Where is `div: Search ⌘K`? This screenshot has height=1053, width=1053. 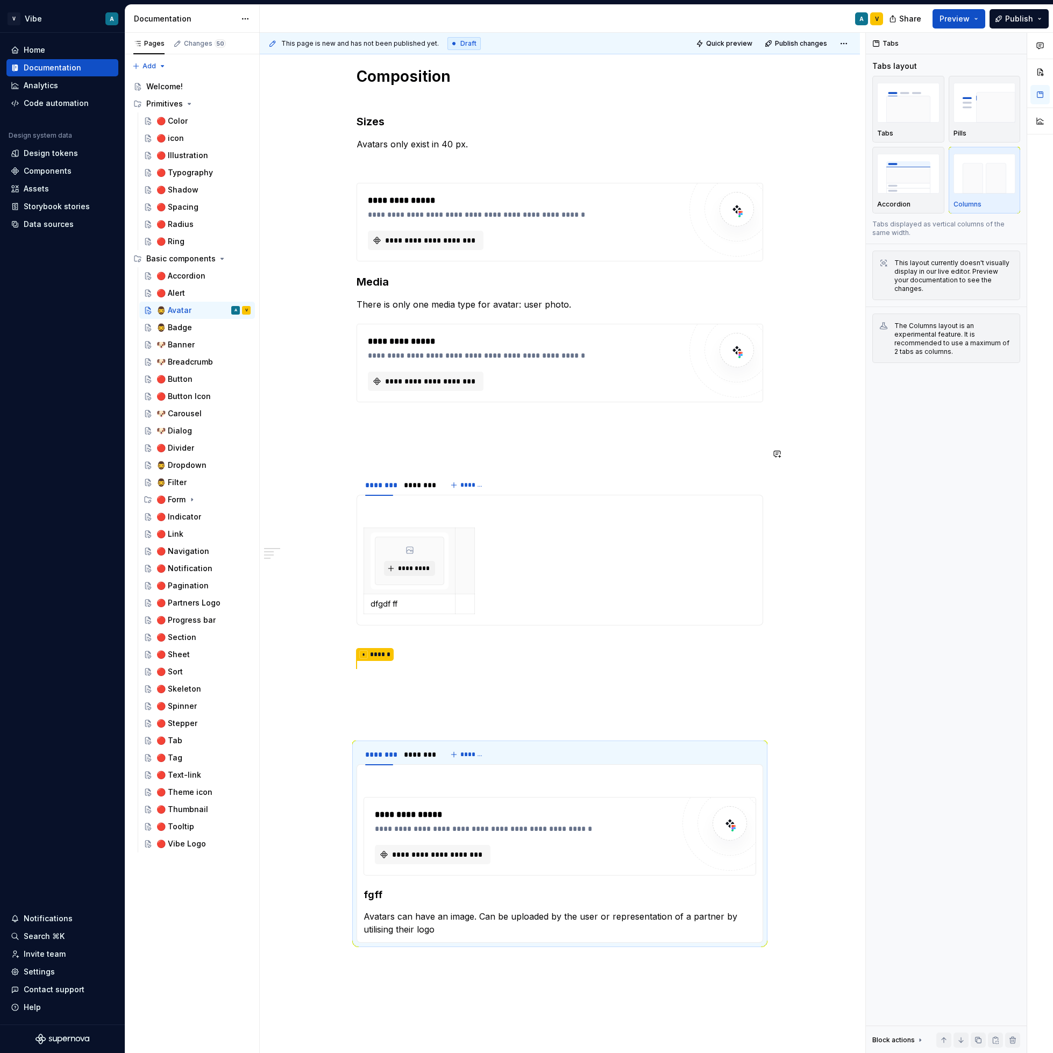 div: Search ⌘K is located at coordinates (44, 936).